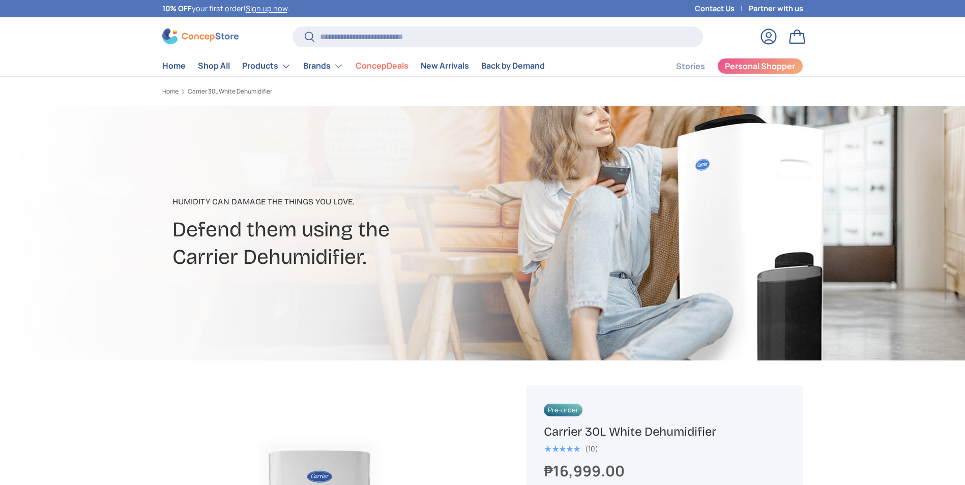  What do you see at coordinates (513, 66) in the screenshot?
I see `a: Back by Demand` at bounding box center [513, 66].